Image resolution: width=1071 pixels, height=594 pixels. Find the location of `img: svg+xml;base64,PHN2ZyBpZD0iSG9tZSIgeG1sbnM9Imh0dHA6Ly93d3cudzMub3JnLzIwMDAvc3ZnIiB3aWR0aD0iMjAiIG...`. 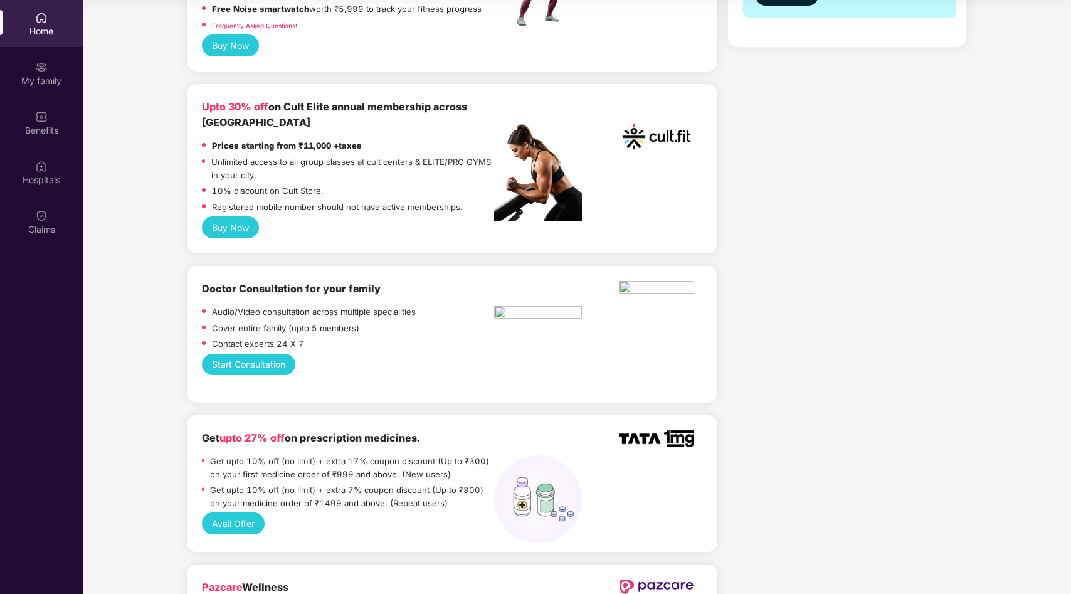

img: svg+xml;base64,PHN2ZyBpZD0iSG9tZSIgeG1sbnM9Imh0dHA6Ly93d3cudzMub3JnLzIwMDAvc3ZnIiB3aWR0aD0iMjAiIG... is located at coordinates (41, 18).